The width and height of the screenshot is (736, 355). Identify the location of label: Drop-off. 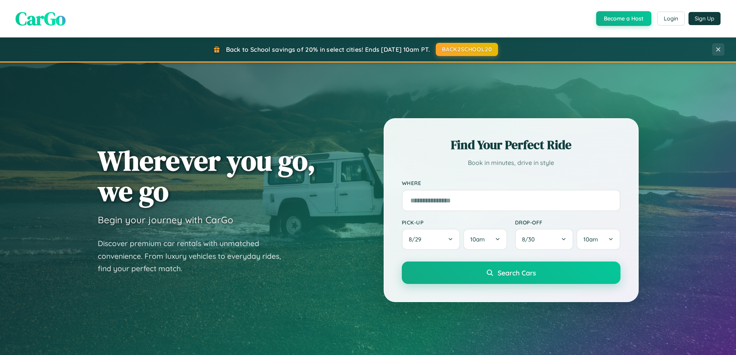
(567, 222).